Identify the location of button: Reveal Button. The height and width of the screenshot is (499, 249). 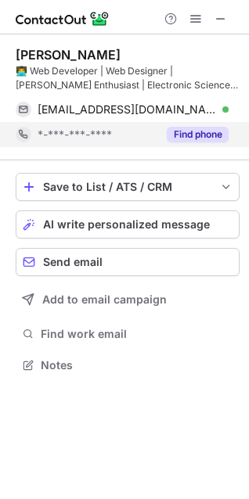
(197, 135).